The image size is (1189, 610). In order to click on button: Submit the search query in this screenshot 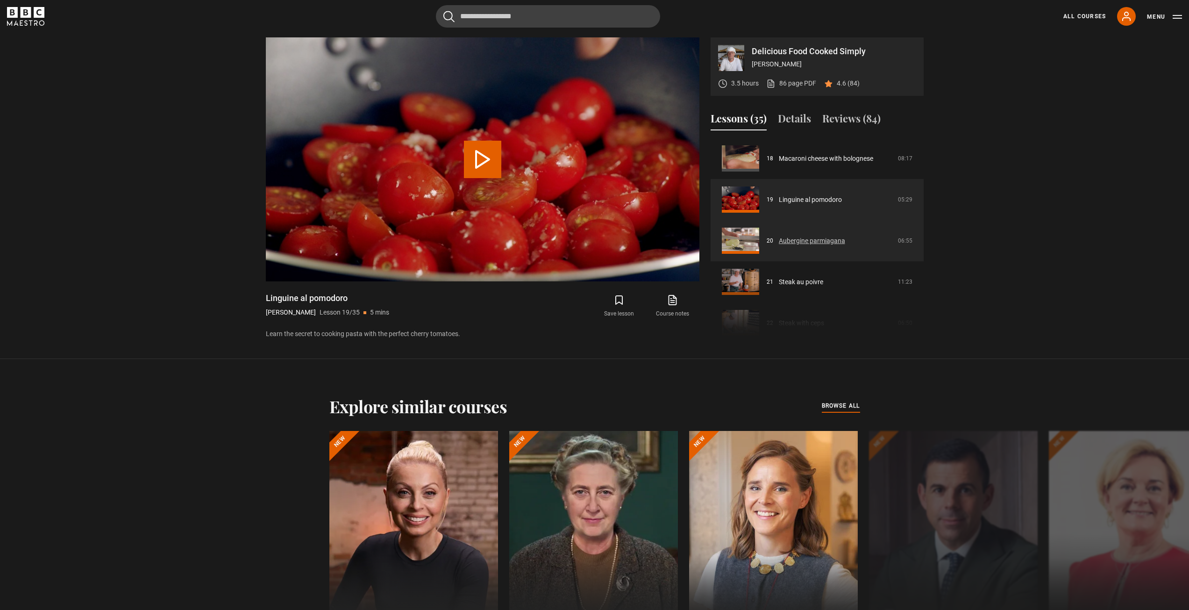, I will do `click(449, 16)`.